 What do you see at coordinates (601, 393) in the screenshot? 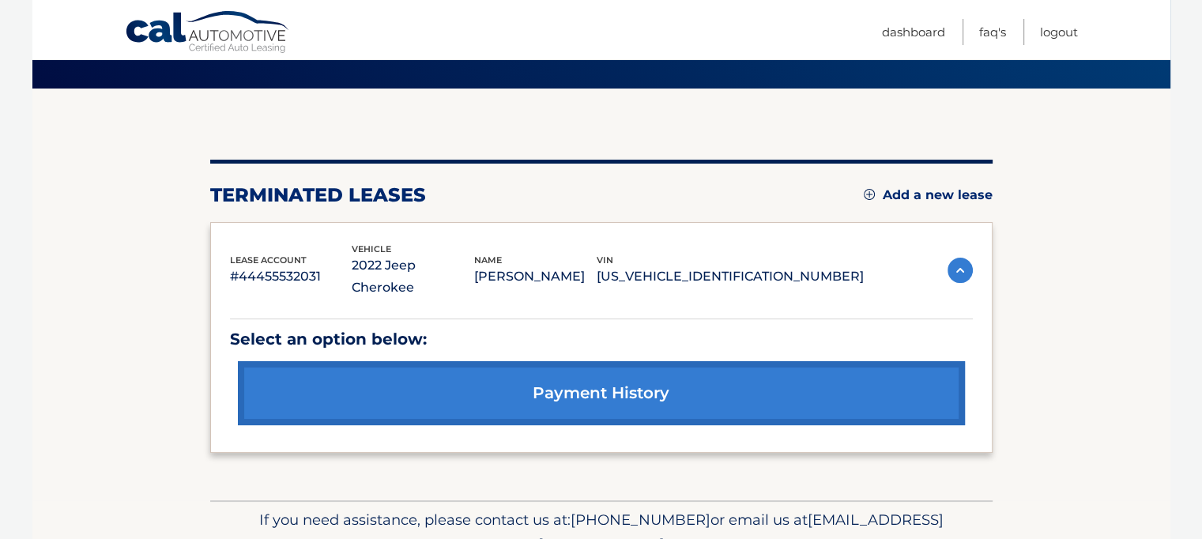
I see `a: payment history` at bounding box center [601, 393].